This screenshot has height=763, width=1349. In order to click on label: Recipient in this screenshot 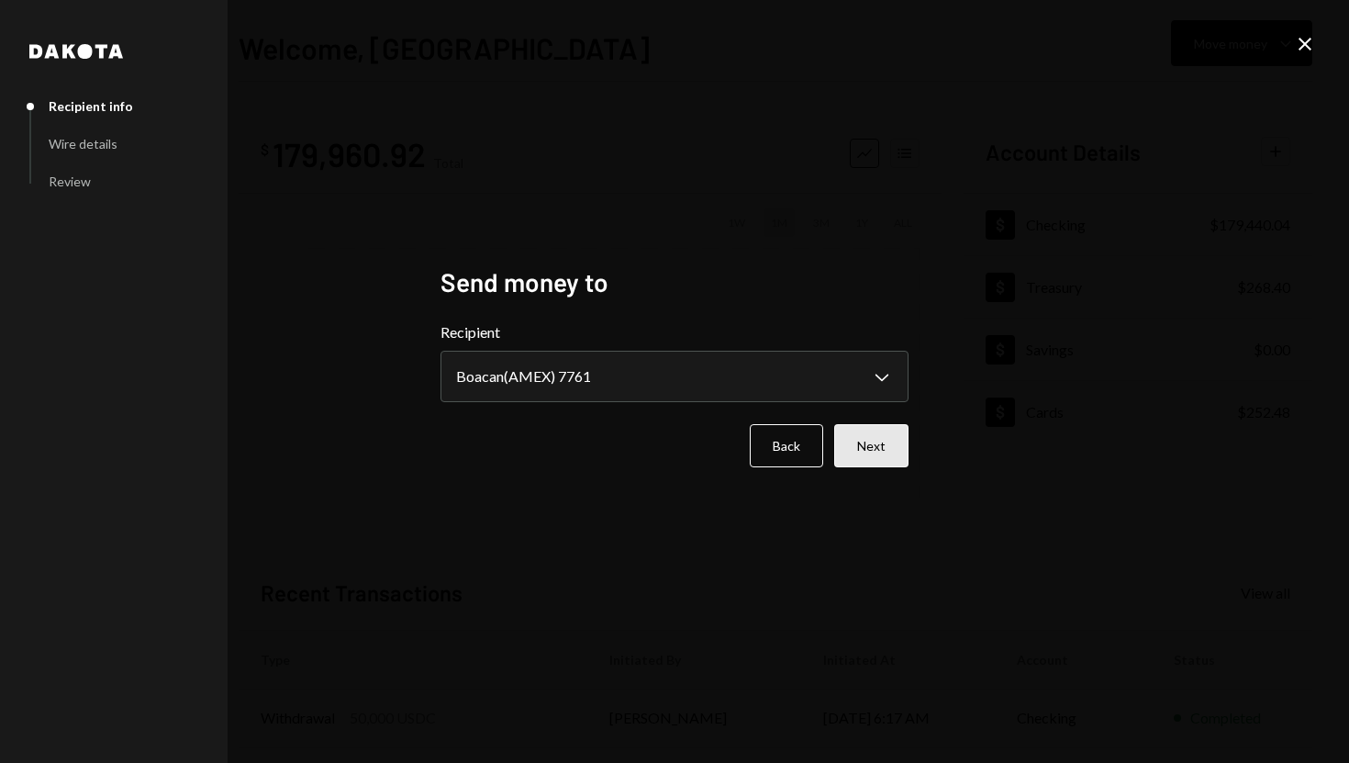, I will do `click(674, 332)`.